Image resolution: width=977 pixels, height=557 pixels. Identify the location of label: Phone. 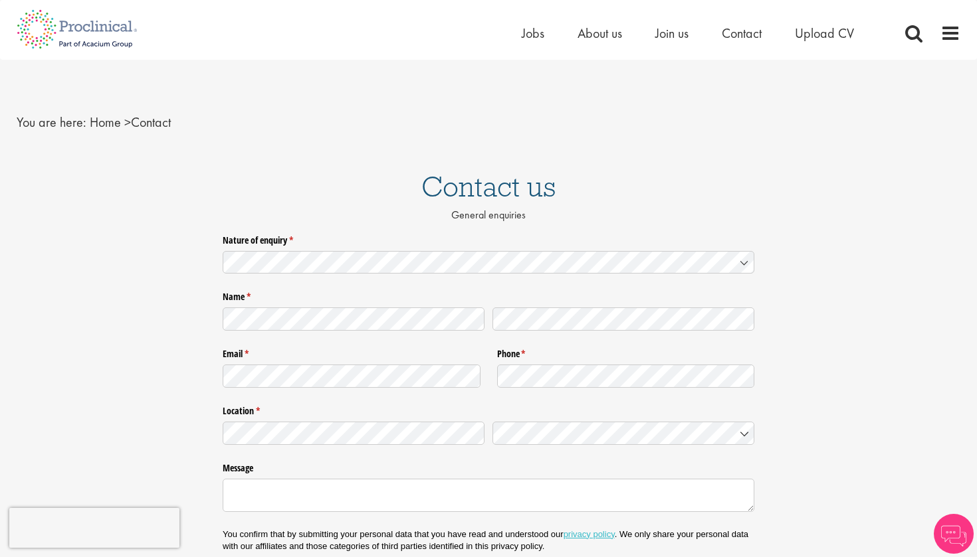
(626, 352).